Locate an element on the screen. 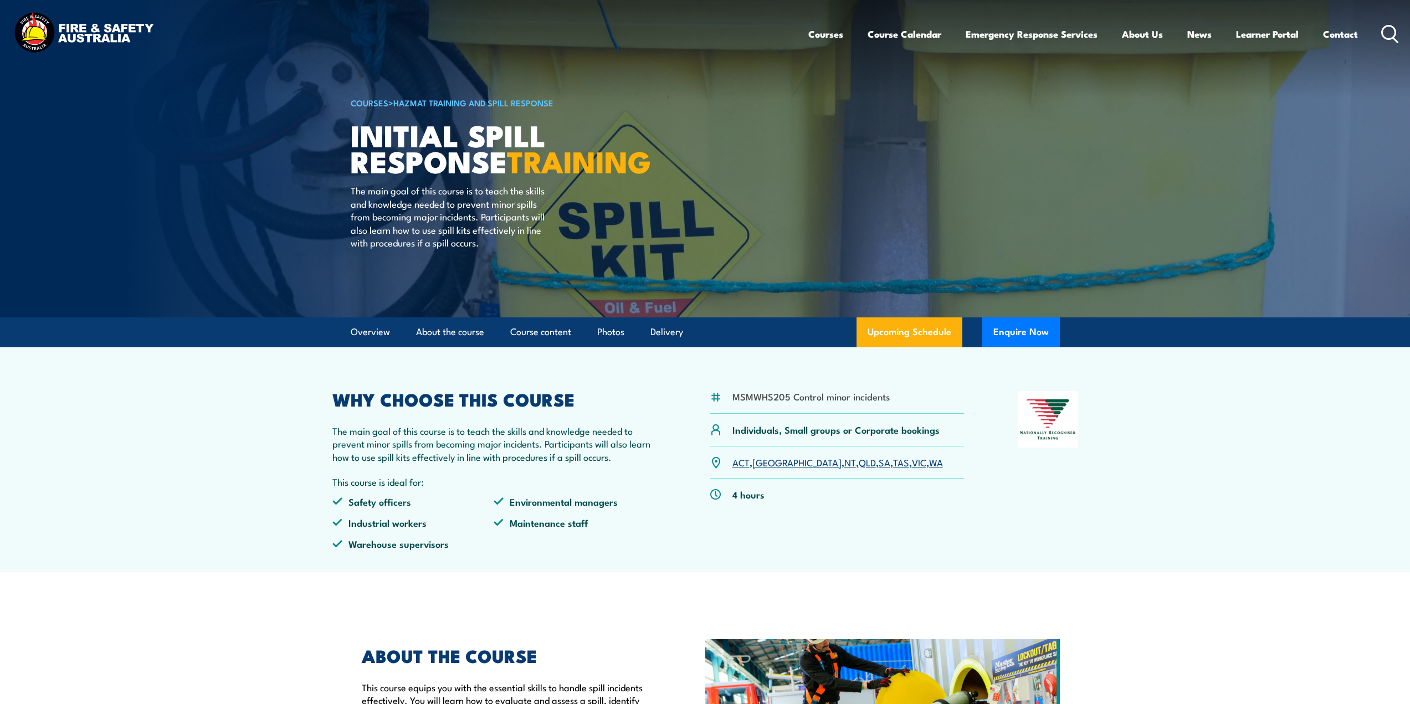 The width and height of the screenshot is (1410, 704). h1: Initial Spill Response is located at coordinates (487, 147).